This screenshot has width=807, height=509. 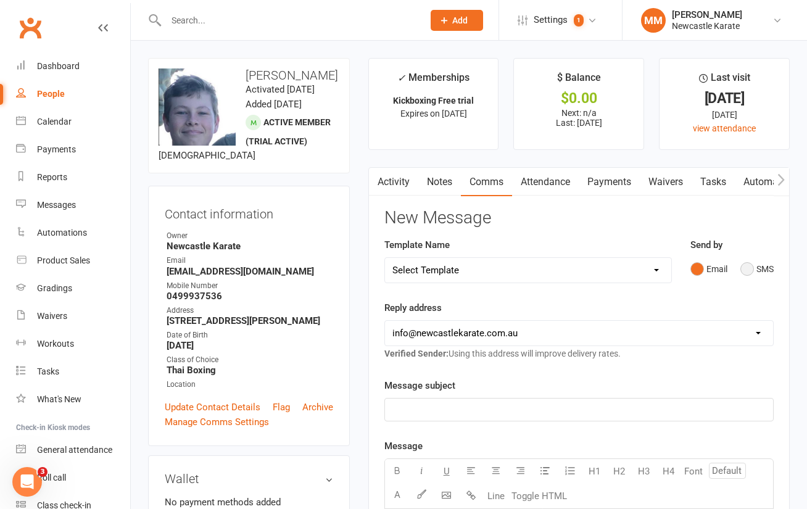 I want to click on div: Payments, so click(x=56, y=149).